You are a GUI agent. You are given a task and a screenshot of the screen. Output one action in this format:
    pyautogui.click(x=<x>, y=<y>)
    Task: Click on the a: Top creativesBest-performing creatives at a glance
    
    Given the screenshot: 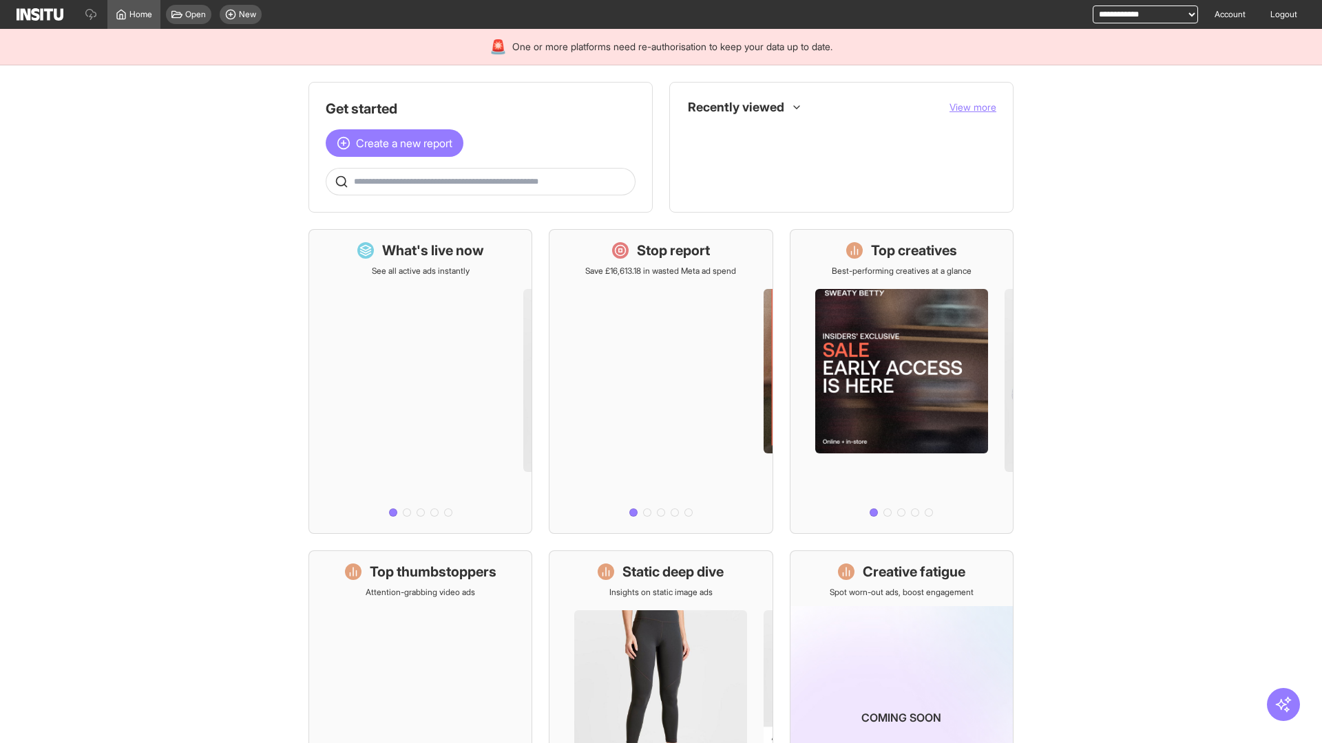 What is the action you would take?
    pyautogui.click(x=901, y=381)
    